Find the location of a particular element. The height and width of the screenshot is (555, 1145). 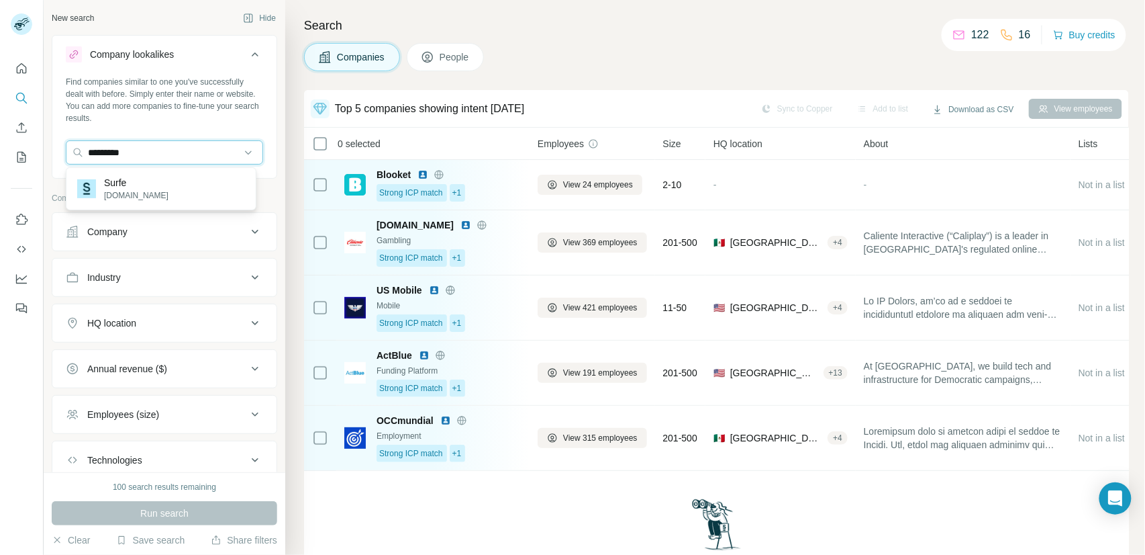

button: Quick start is located at coordinates (21, 68).